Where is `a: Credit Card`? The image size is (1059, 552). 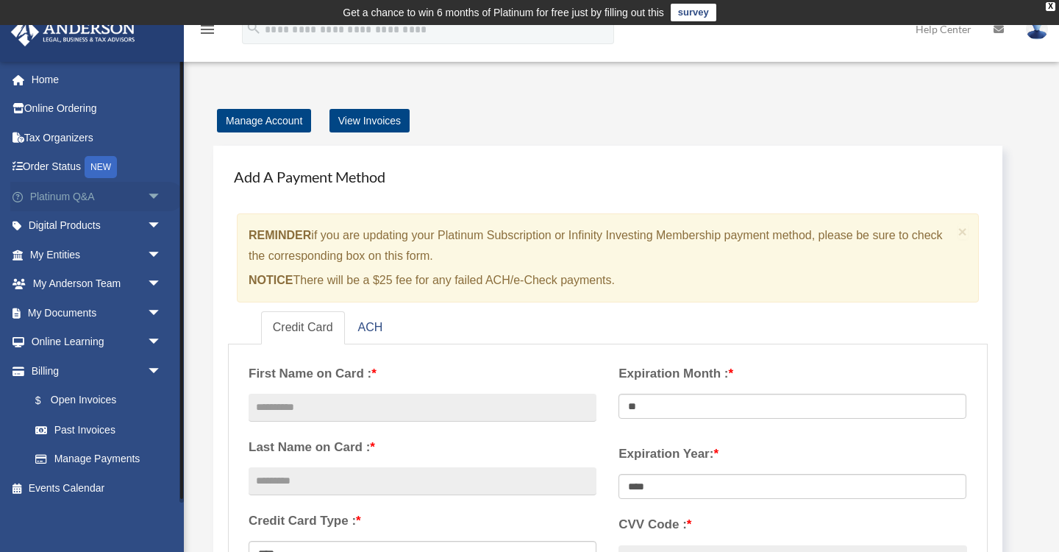
a: Credit Card is located at coordinates (303, 327).